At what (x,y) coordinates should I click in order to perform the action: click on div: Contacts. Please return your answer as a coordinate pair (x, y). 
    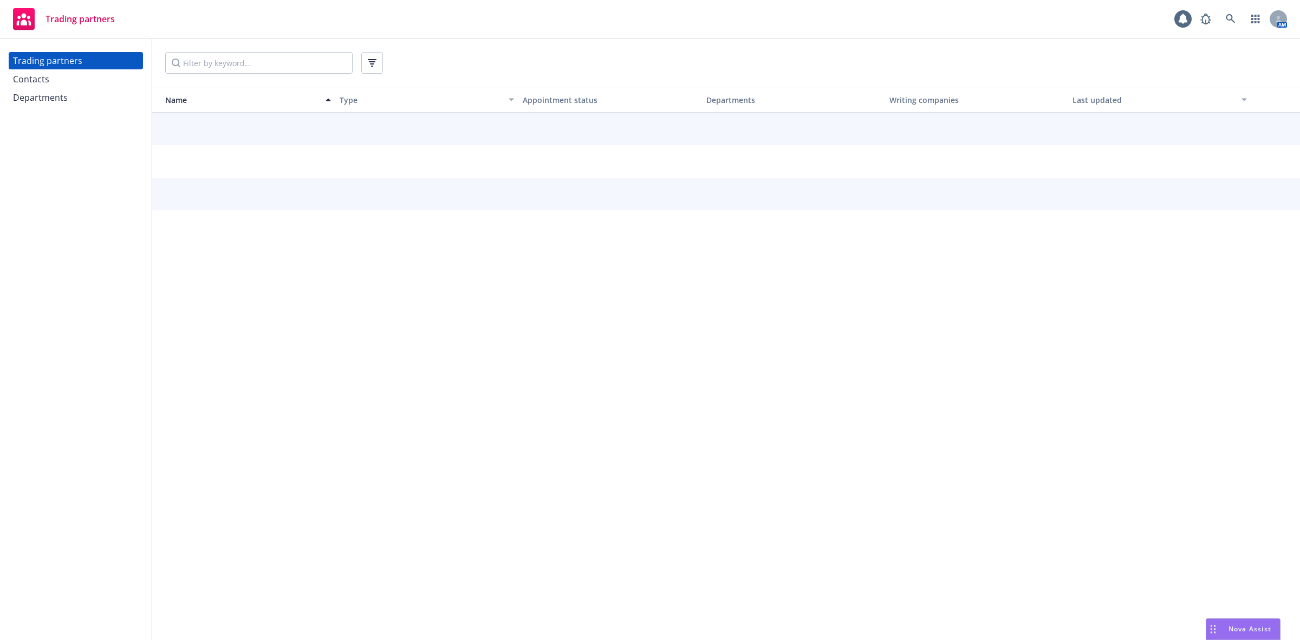
    Looking at the image, I should click on (31, 79).